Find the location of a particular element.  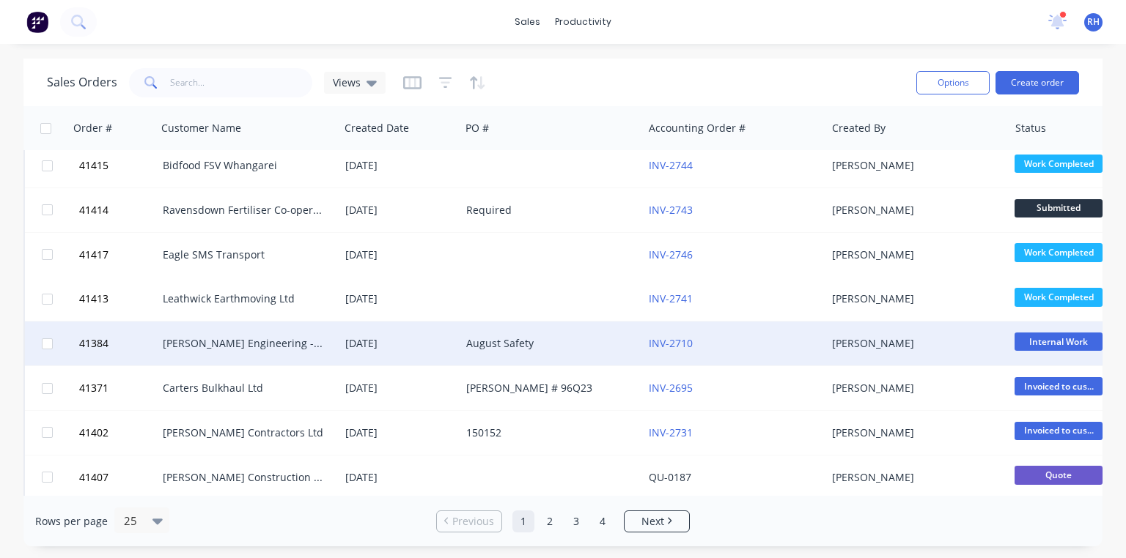

a: QU-0187 is located at coordinates (670, 477).